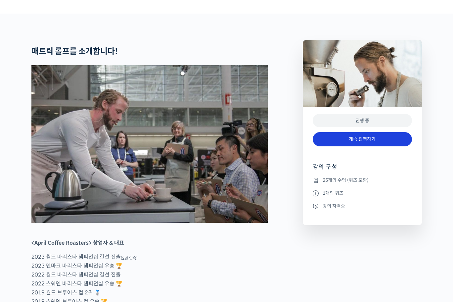  Describe the element at coordinates (149, 51) in the screenshot. I see `h2: 패트릭 롤프를 소개합니다!` at that location.